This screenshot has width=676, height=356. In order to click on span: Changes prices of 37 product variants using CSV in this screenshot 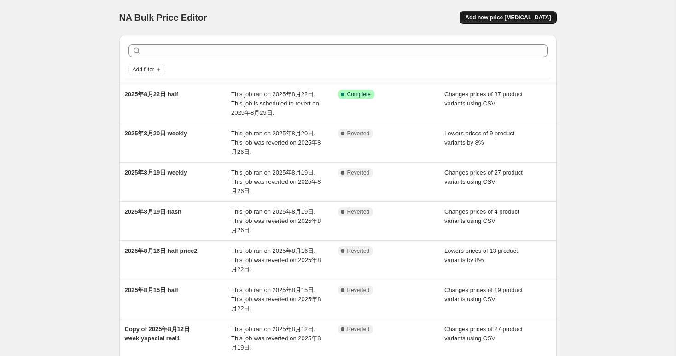, I will do `click(484, 99)`.